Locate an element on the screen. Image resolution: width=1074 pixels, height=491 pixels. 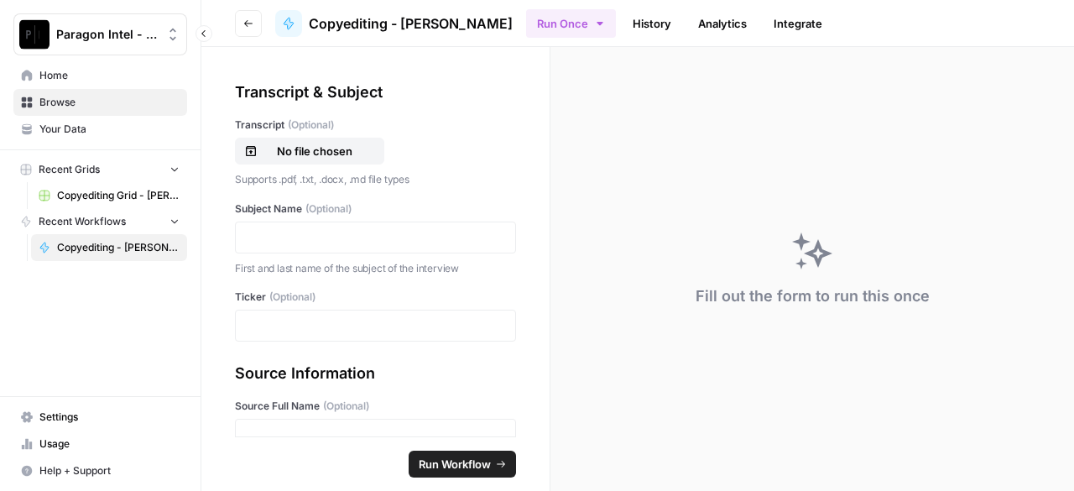
span: Browse is located at coordinates (109, 102).